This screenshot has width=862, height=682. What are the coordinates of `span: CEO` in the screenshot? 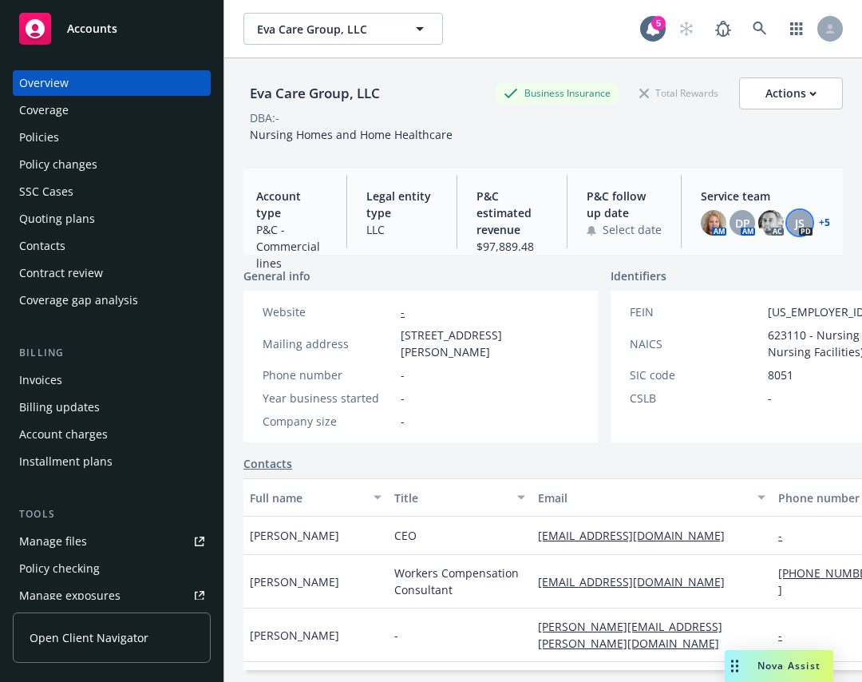 It's located at (406, 535).